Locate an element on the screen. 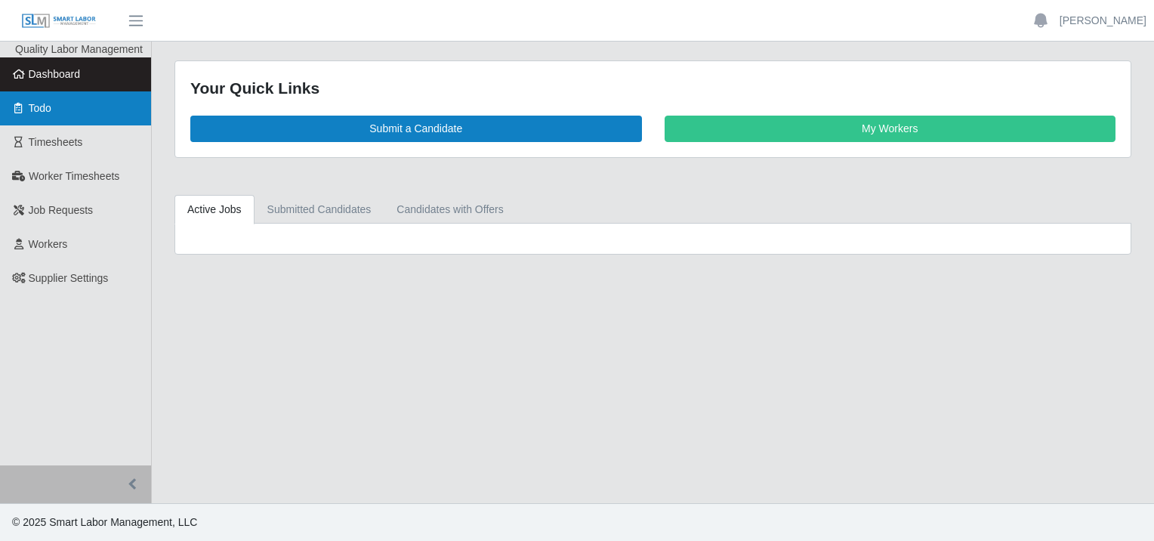  span: Quality Labor Management is located at coordinates (79, 49).